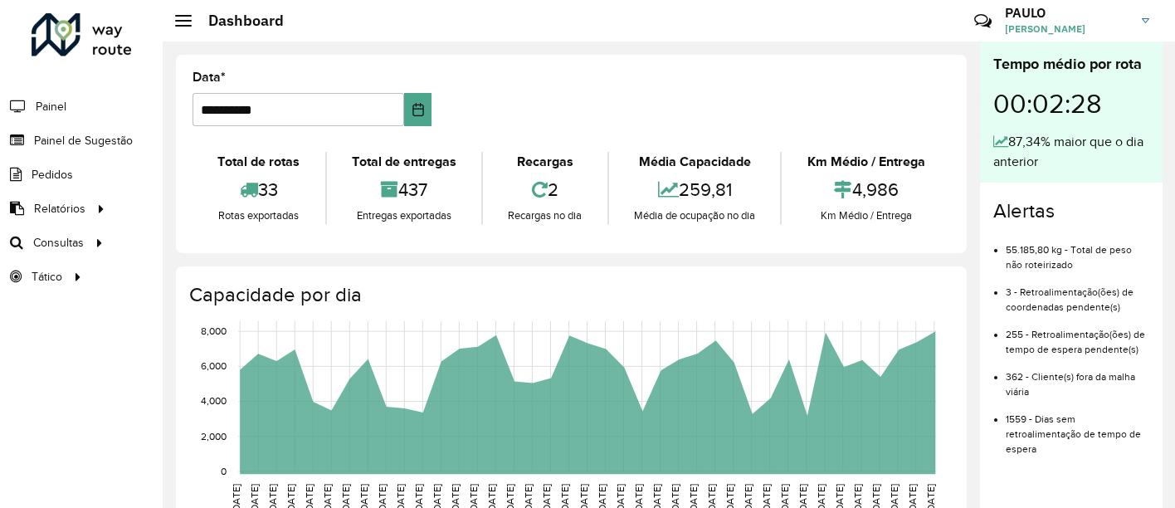  I want to click on a: Contato Rápido, so click(983, 21).